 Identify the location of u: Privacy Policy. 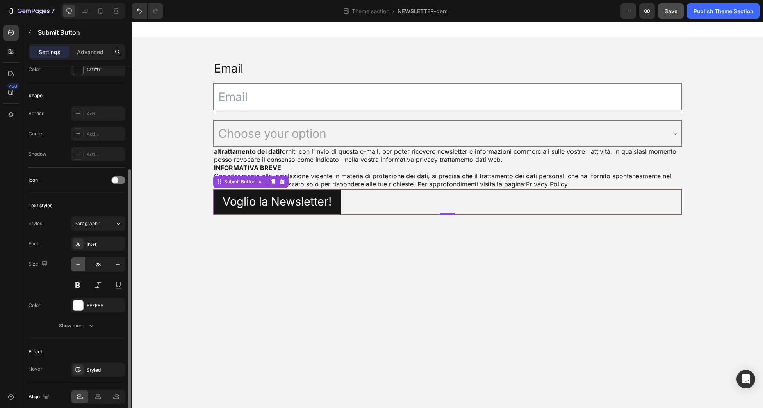
(415, 162).